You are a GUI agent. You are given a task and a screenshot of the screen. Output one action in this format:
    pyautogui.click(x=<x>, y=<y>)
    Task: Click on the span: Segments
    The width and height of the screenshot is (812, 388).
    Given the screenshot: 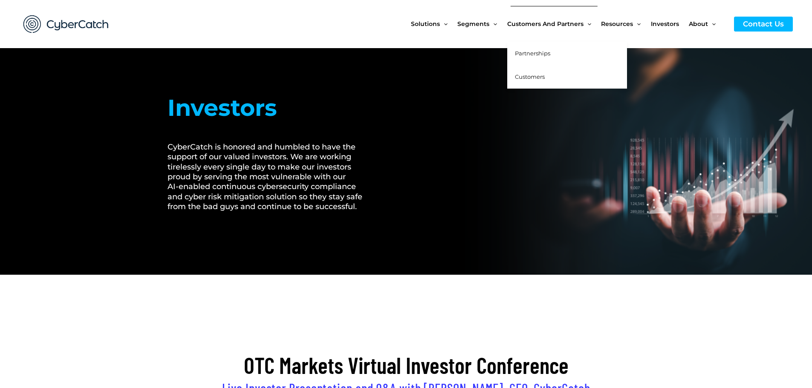 What is the action you would take?
    pyautogui.click(x=473, y=24)
    